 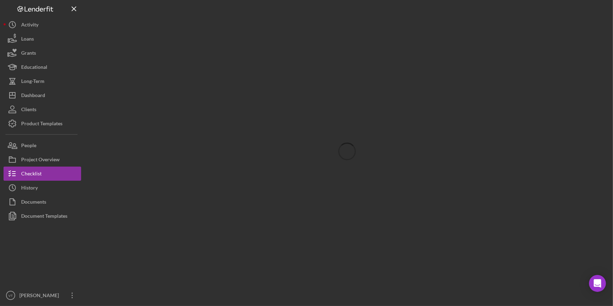 What do you see at coordinates (29, 188) in the screenshot?
I see `div: History` at bounding box center [29, 188].